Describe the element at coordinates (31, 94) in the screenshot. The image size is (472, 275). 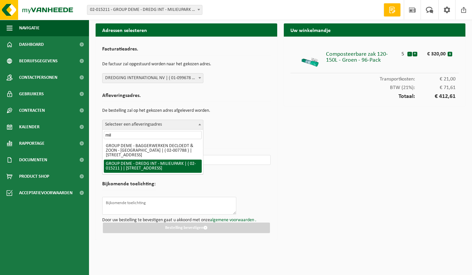
I see `span: Gebruikers` at that location.